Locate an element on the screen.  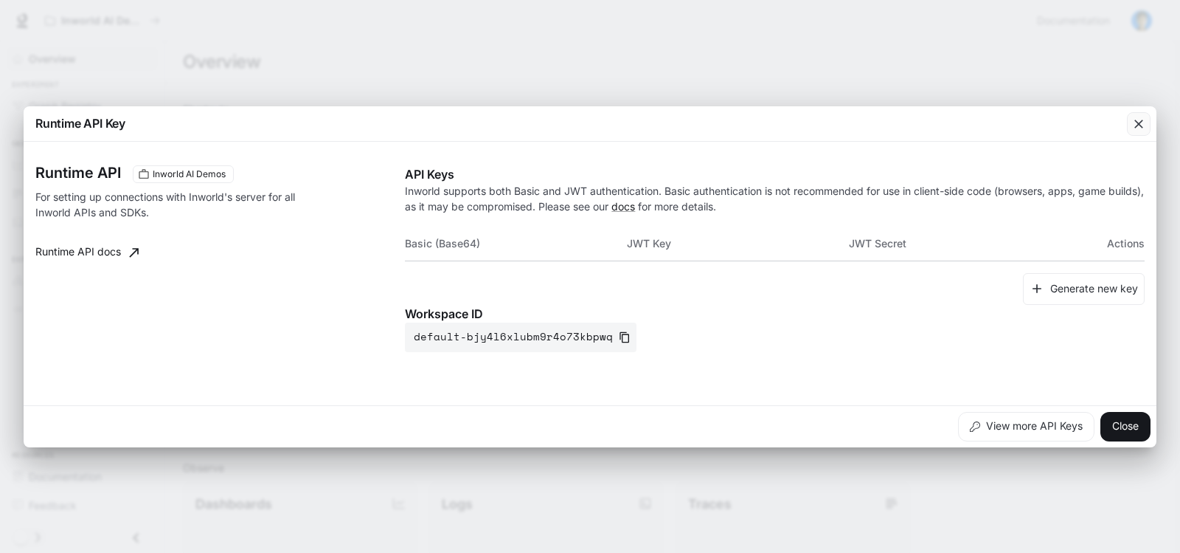
h3: Runtime API is located at coordinates (78, 173).